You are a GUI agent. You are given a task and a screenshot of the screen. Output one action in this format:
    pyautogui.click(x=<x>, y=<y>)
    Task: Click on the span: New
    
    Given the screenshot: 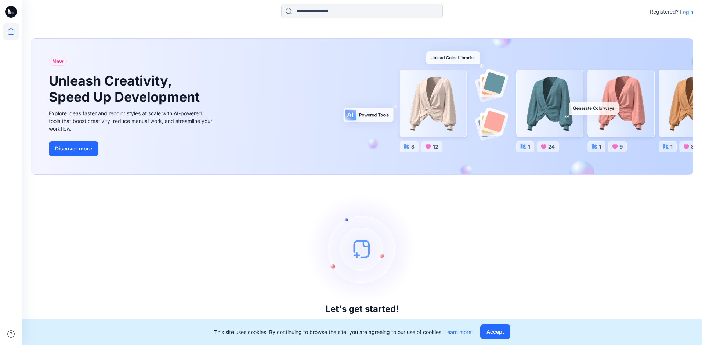 What is the action you would take?
    pyautogui.click(x=58, y=61)
    